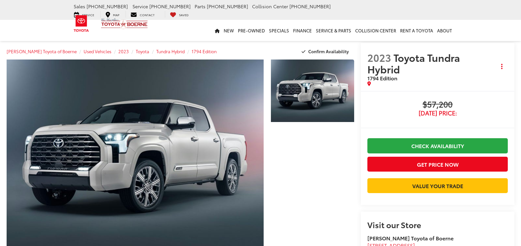  I want to click on img: Vic Vaughan Toyota of Boerne, so click(124, 23).